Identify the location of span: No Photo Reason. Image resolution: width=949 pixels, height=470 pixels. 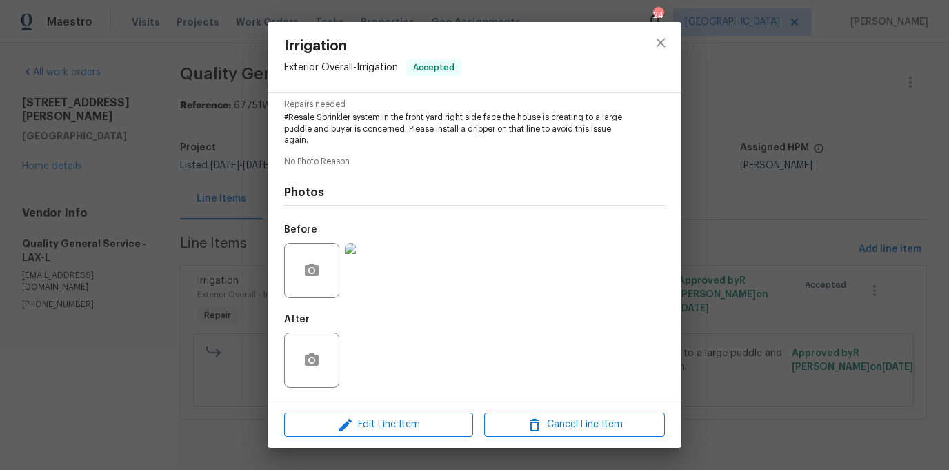
(475, 161).